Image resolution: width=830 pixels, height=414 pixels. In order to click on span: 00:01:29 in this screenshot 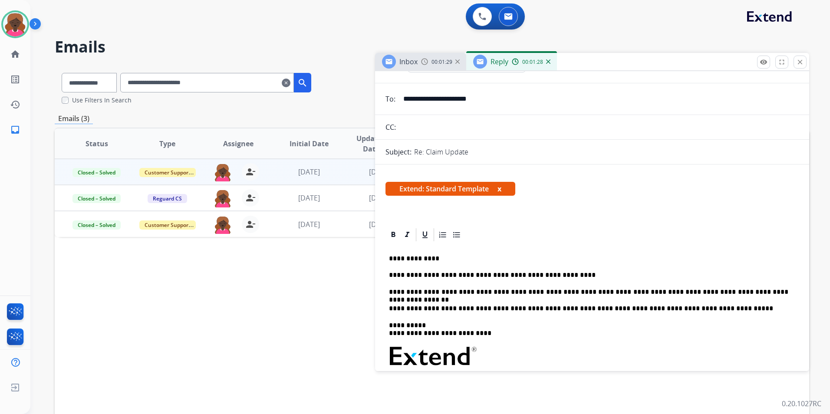, I will do `click(442, 62)`.